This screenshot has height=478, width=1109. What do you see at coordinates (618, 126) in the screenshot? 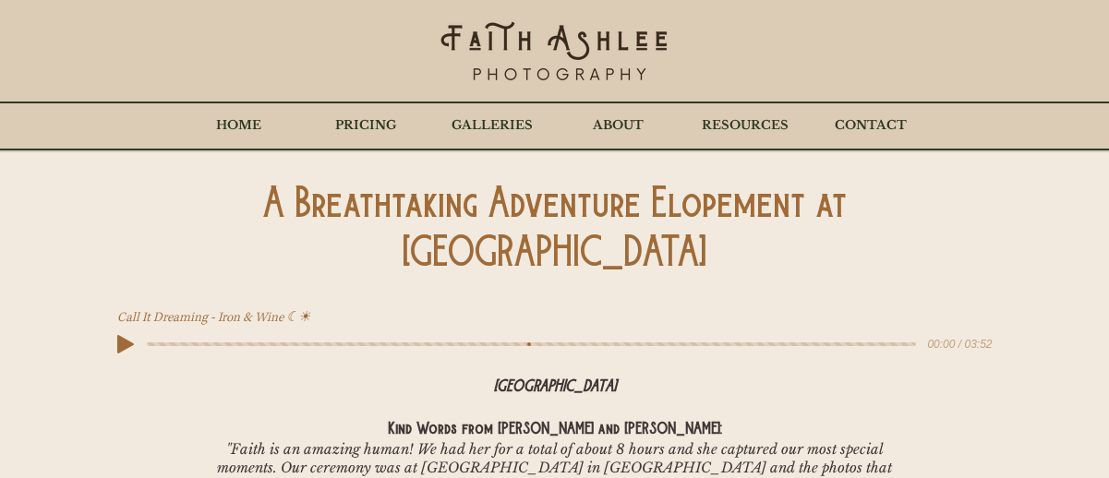
I see `p: ABOUT` at bounding box center [618, 126].